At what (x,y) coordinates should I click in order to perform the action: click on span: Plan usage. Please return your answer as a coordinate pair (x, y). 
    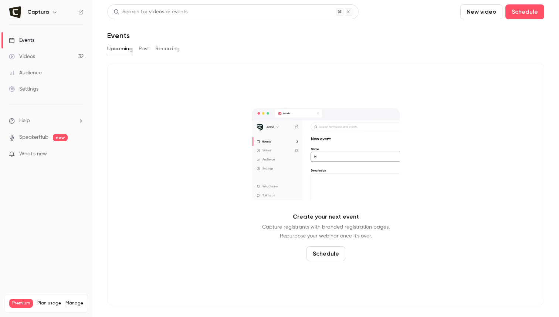
    Looking at the image, I should click on (49, 303).